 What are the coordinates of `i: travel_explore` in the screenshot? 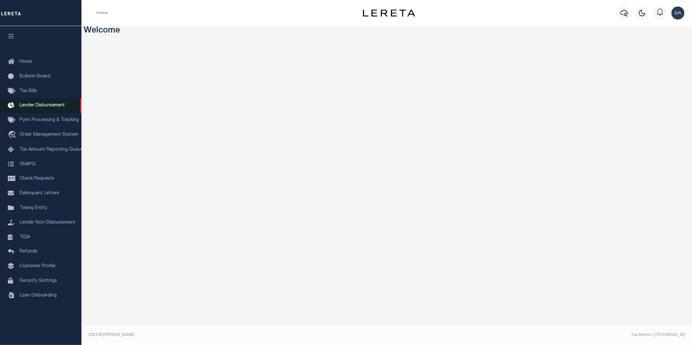 It's located at (13, 135).